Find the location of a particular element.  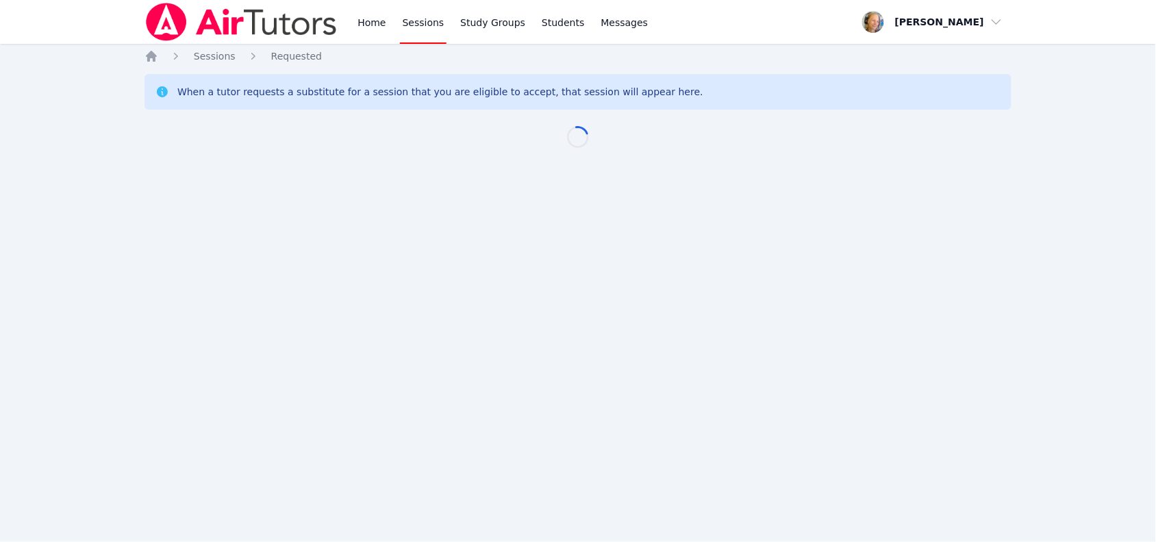

a: Requested is located at coordinates (297, 56).